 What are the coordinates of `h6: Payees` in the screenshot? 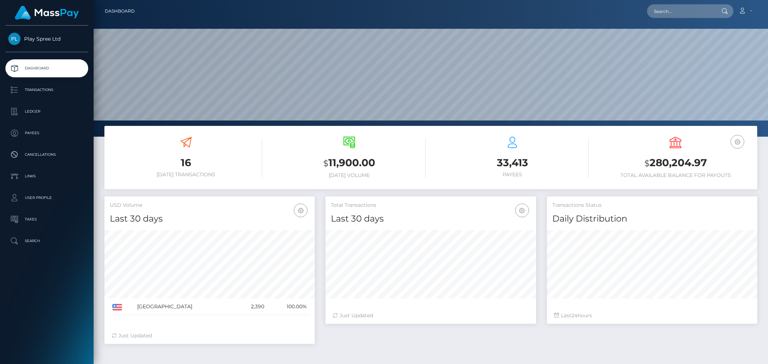 It's located at (512, 175).